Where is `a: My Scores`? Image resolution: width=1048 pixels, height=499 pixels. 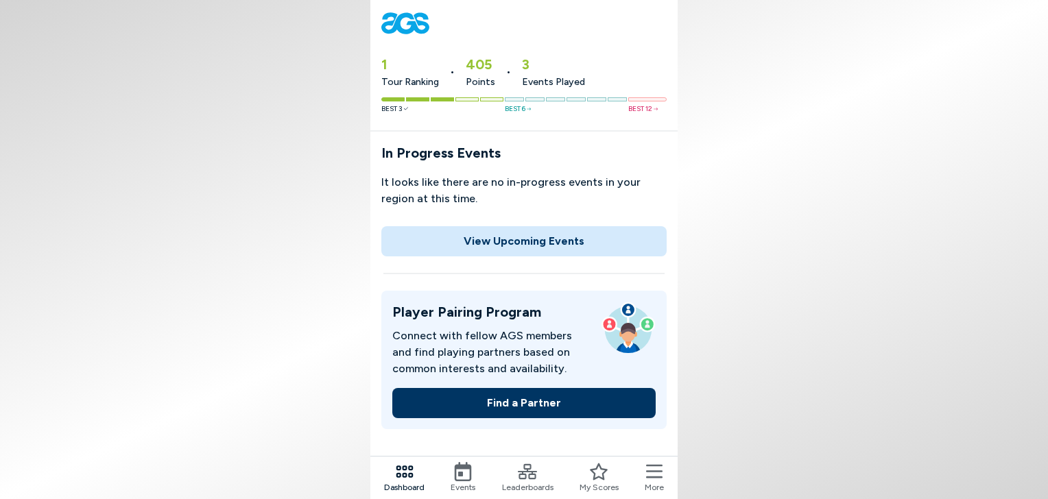
a: My Scores is located at coordinates (599, 478).